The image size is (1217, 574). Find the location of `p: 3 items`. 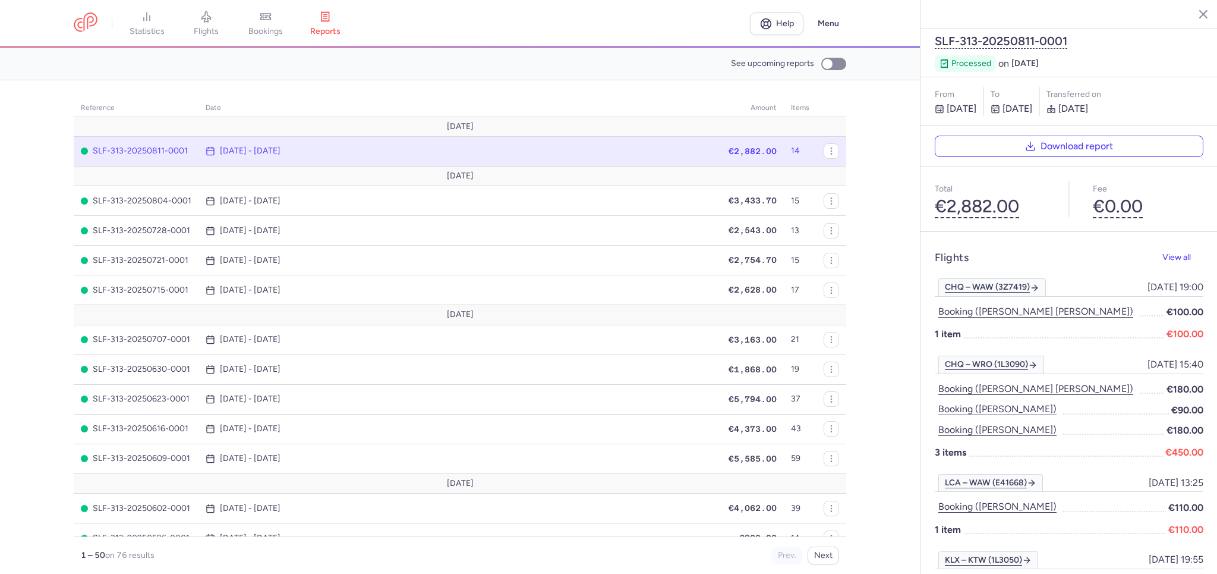

p: 3 items is located at coordinates (1069, 452).